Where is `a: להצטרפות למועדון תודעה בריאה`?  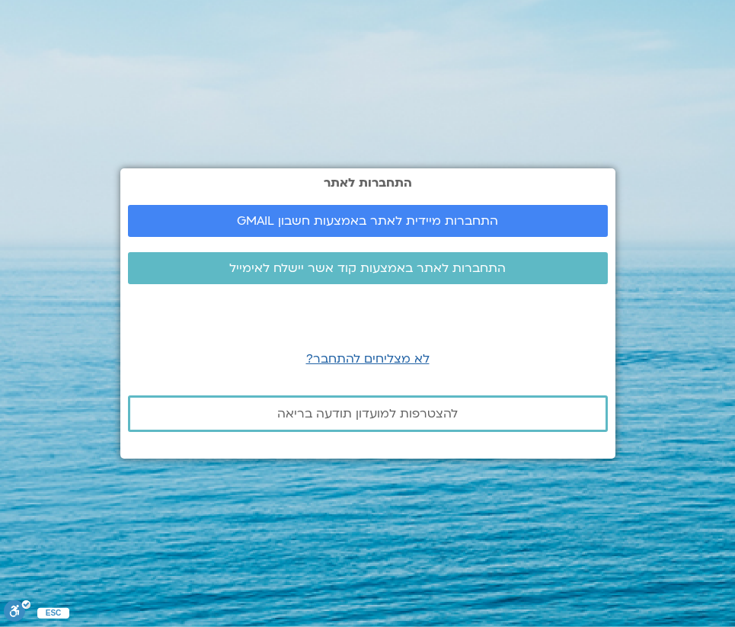
a: להצטרפות למועדון תודעה בריאה is located at coordinates (368, 414).